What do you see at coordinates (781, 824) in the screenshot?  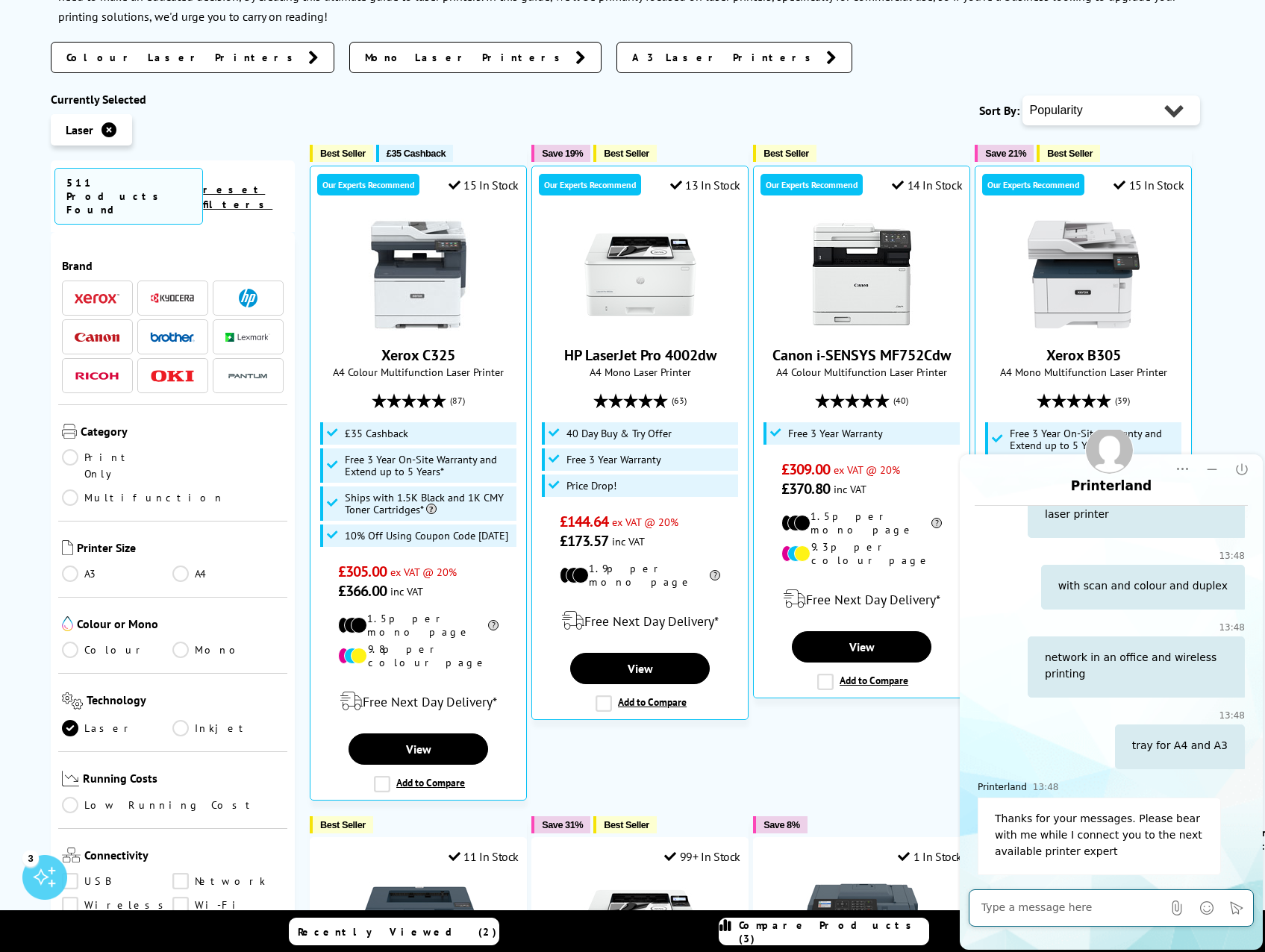 I see `span: Save 8%` at bounding box center [781, 824].